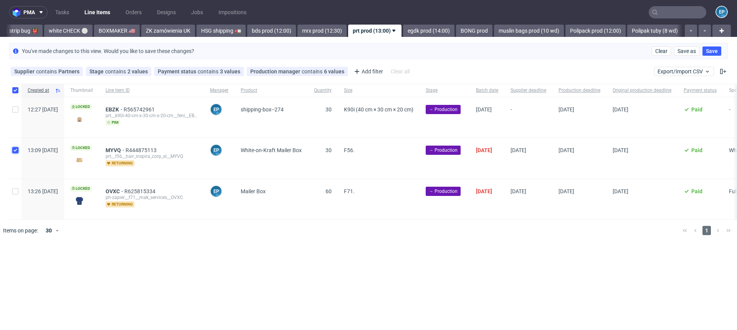 The width and height of the screenshot is (737, 330). I want to click on span: White-on-Kraft Mailer Box, so click(271, 150).